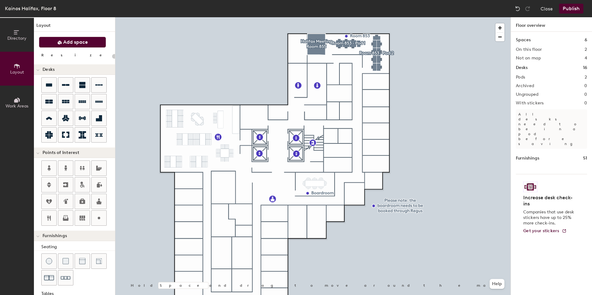  Describe the element at coordinates (528, 9) in the screenshot. I see `img: Redo` at that location.